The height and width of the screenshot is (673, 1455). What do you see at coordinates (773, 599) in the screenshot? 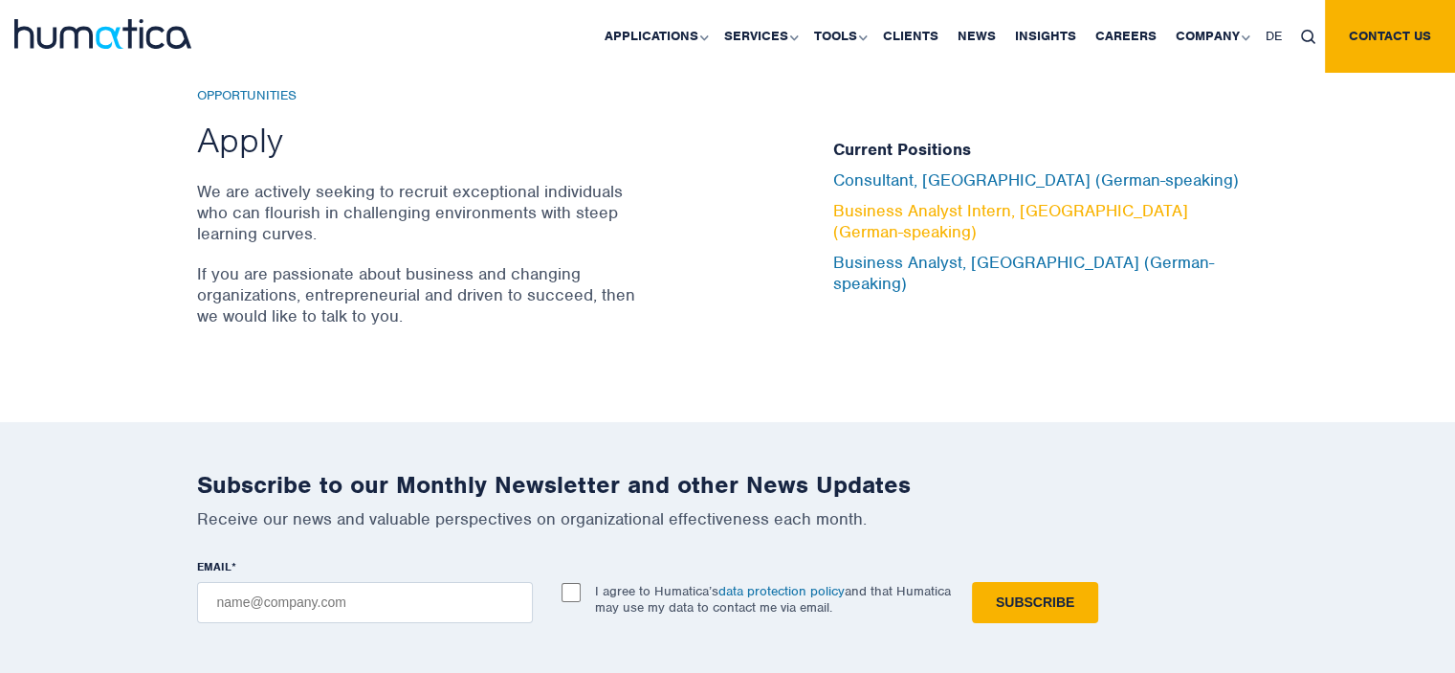
I see `p: I agree to Humatica’s and that Humatica may use my data to contact me via email.` at bounding box center [773, 599].